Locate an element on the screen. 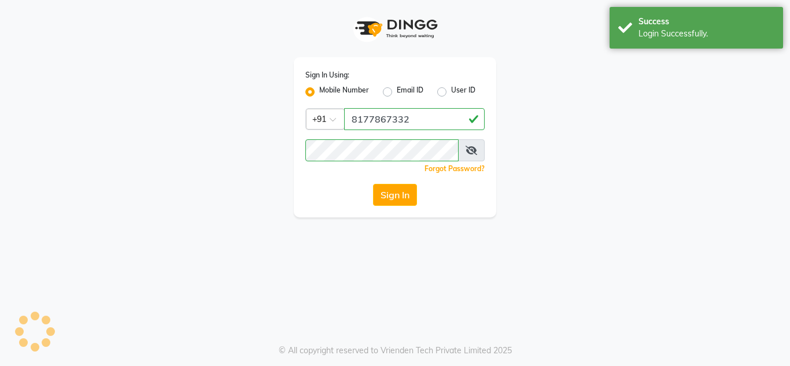  button: Sign In is located at coordinates (395, 195).